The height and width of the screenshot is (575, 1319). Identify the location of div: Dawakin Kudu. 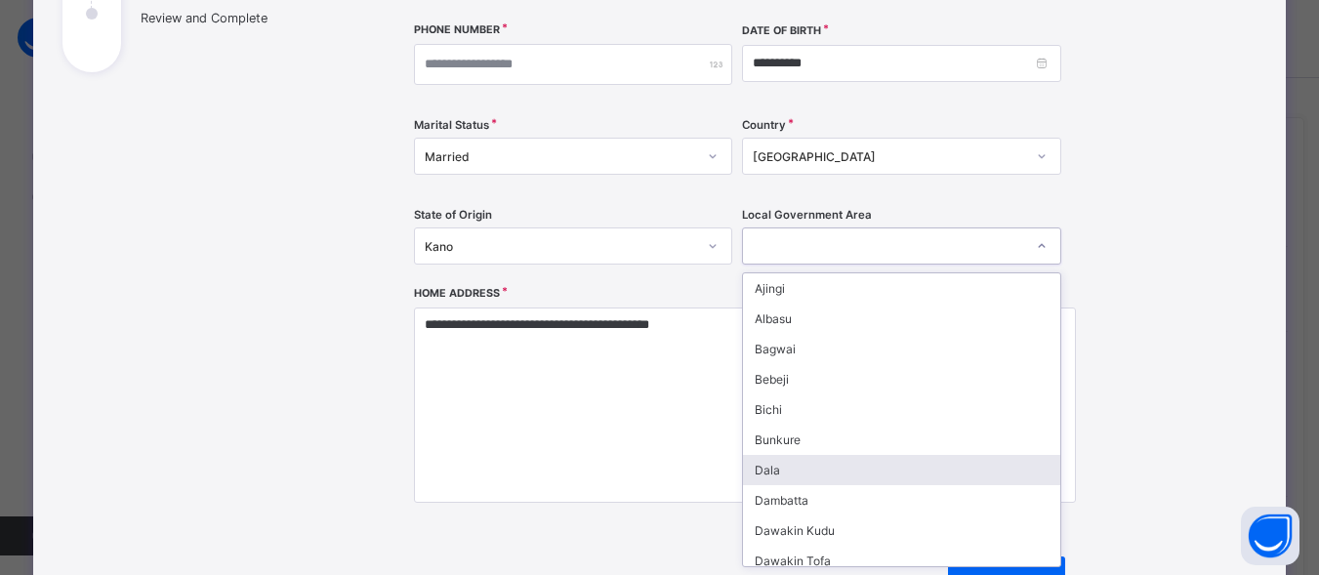
(901, 530).